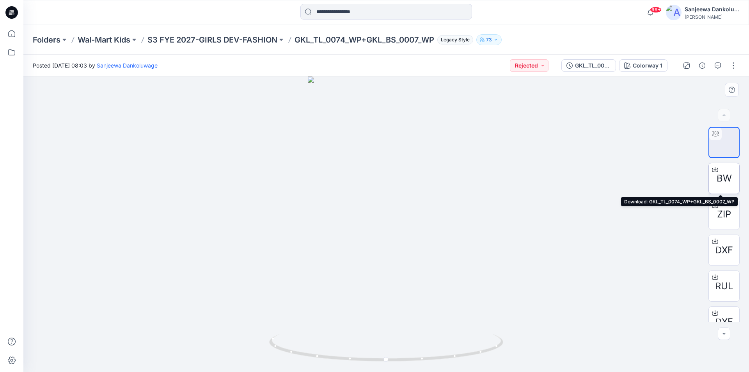 This screenshot has width=749, height=372. Describe the element at coordinates (643, 66) in the screenshot. I see `button: Colorway 1` at that location.